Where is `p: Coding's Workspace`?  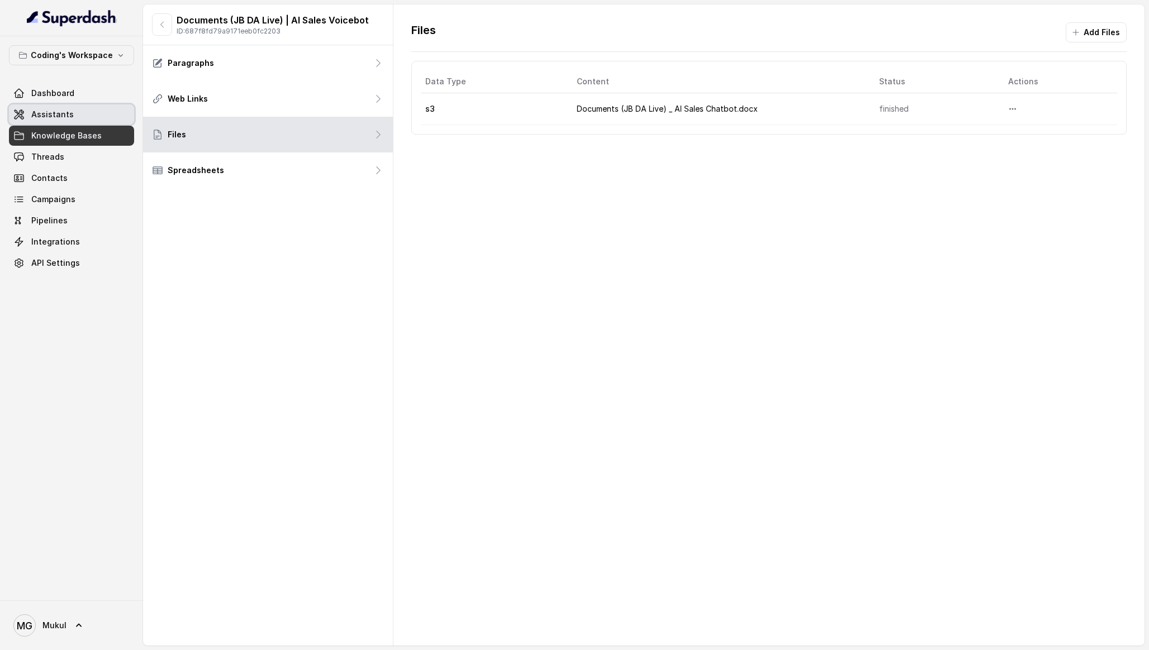
p: Coding's Workspace is located at coordinates (72, 55).